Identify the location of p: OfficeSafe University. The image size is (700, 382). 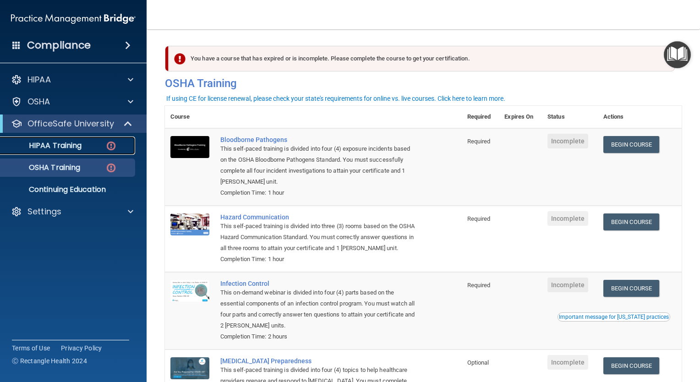
(71, 124).